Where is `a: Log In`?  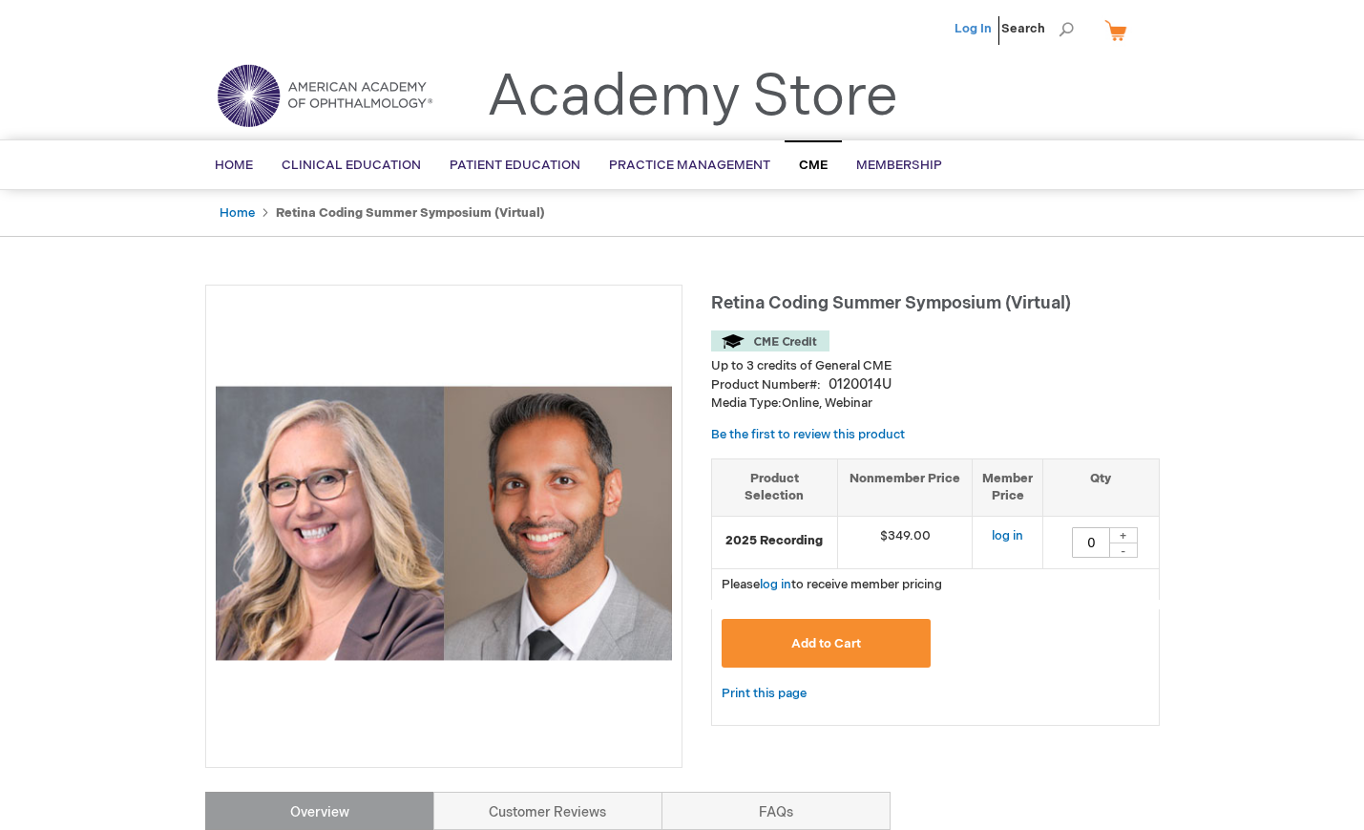
a: Log In is located at coordinates (973, 29).